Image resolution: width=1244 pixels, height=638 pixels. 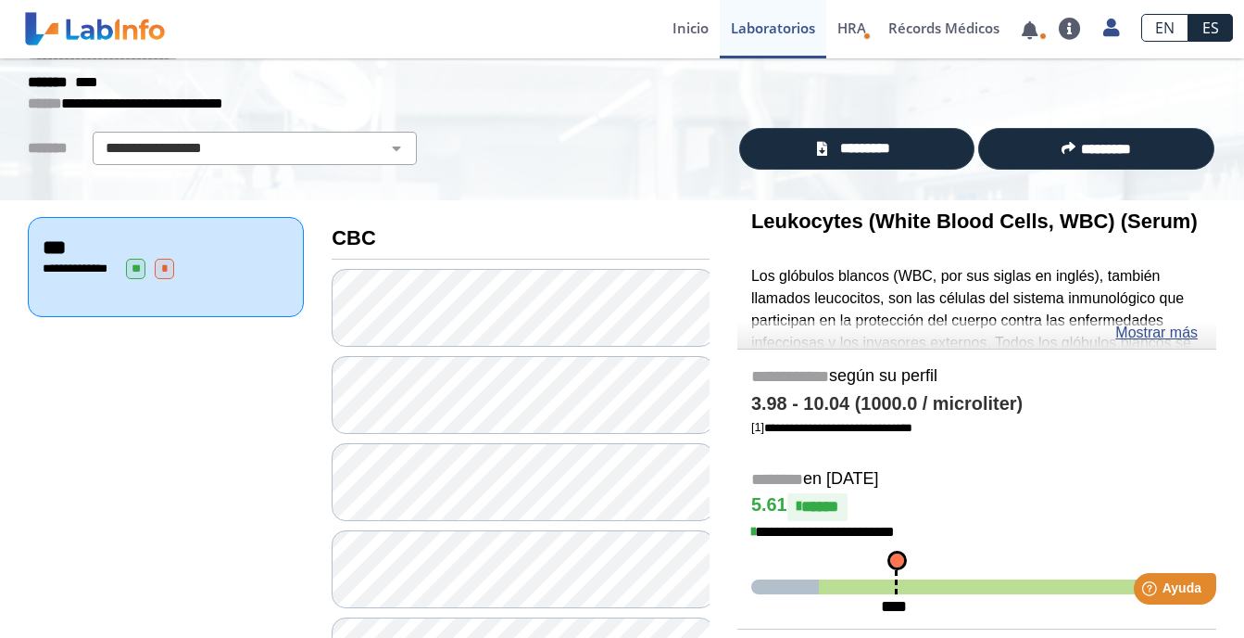 I want to click on a: Mostrar más, so click(x=1156, y=333).